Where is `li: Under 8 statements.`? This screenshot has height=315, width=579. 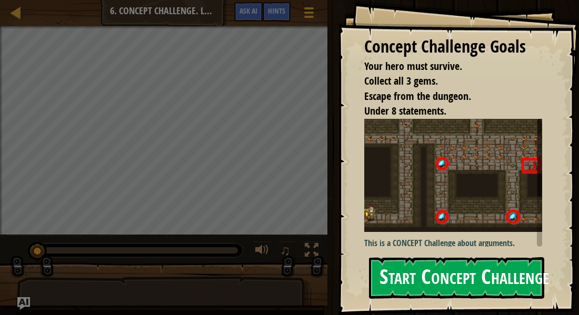
li: Under 8 statements. is located at coordinates (445, 111).